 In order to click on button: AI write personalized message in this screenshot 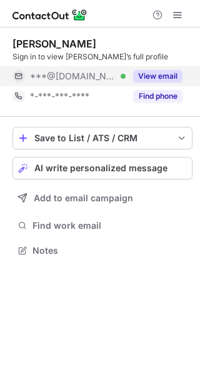, I will do `click(103, 168)`.